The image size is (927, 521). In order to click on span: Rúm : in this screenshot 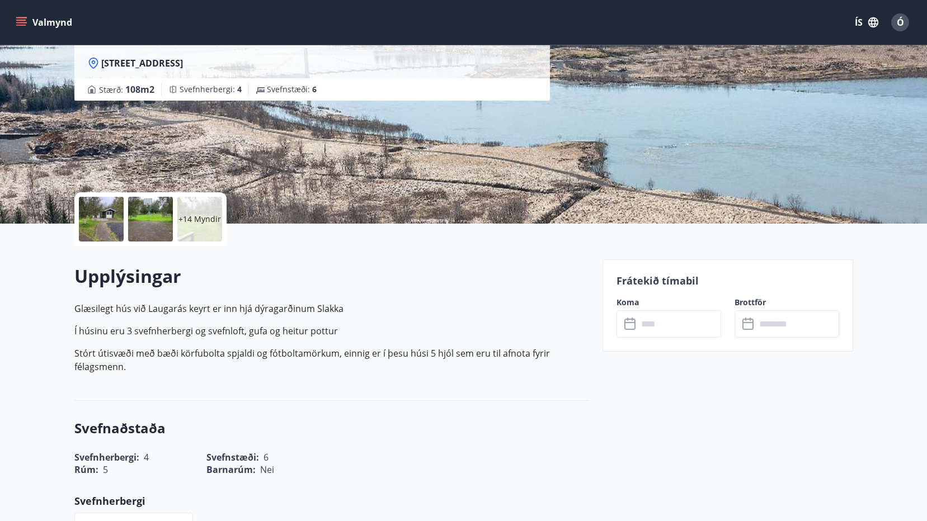, I will do `click(86, 470)`.